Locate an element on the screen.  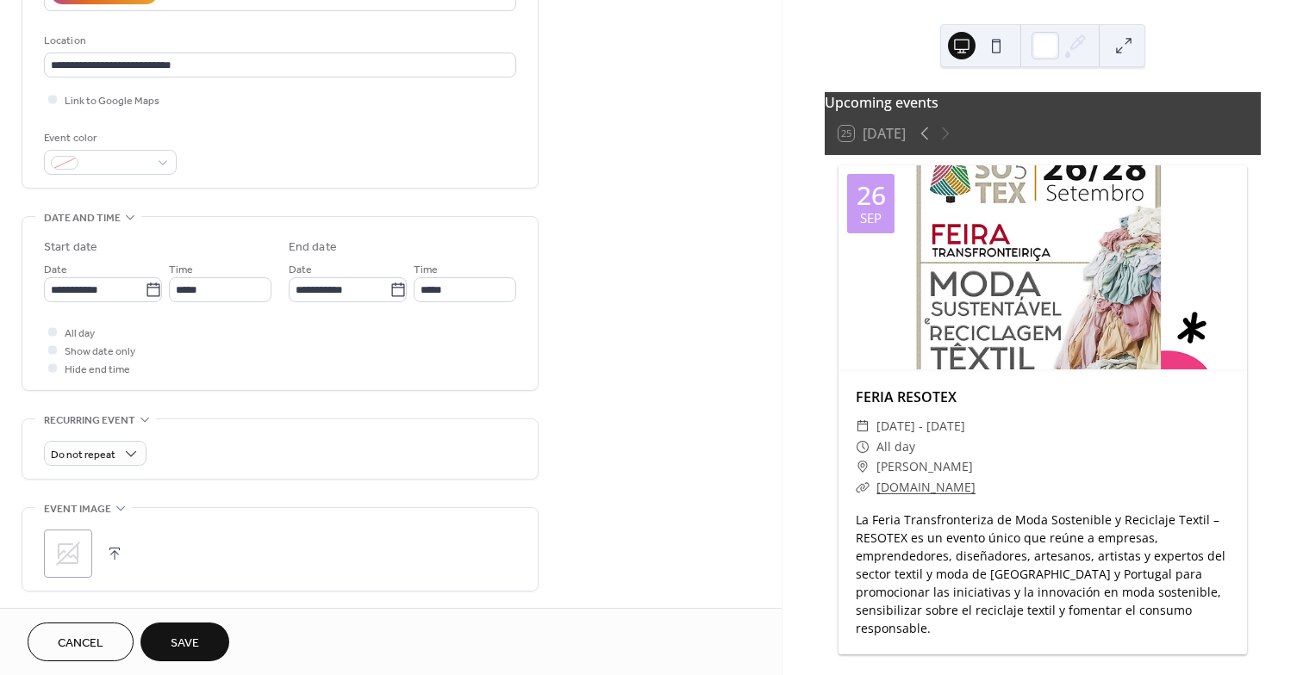
span: Recurring event is located at coordinates (90, 420).